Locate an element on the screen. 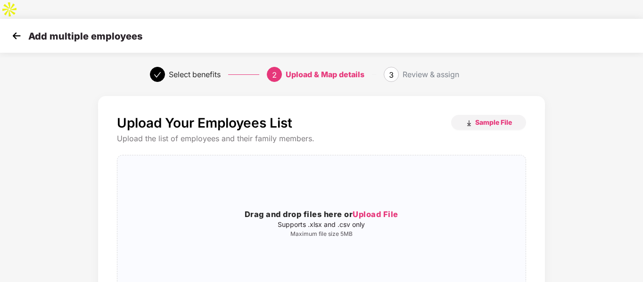 The image size is (643, 282). img: download_icon is located at coordinates (469, 123).